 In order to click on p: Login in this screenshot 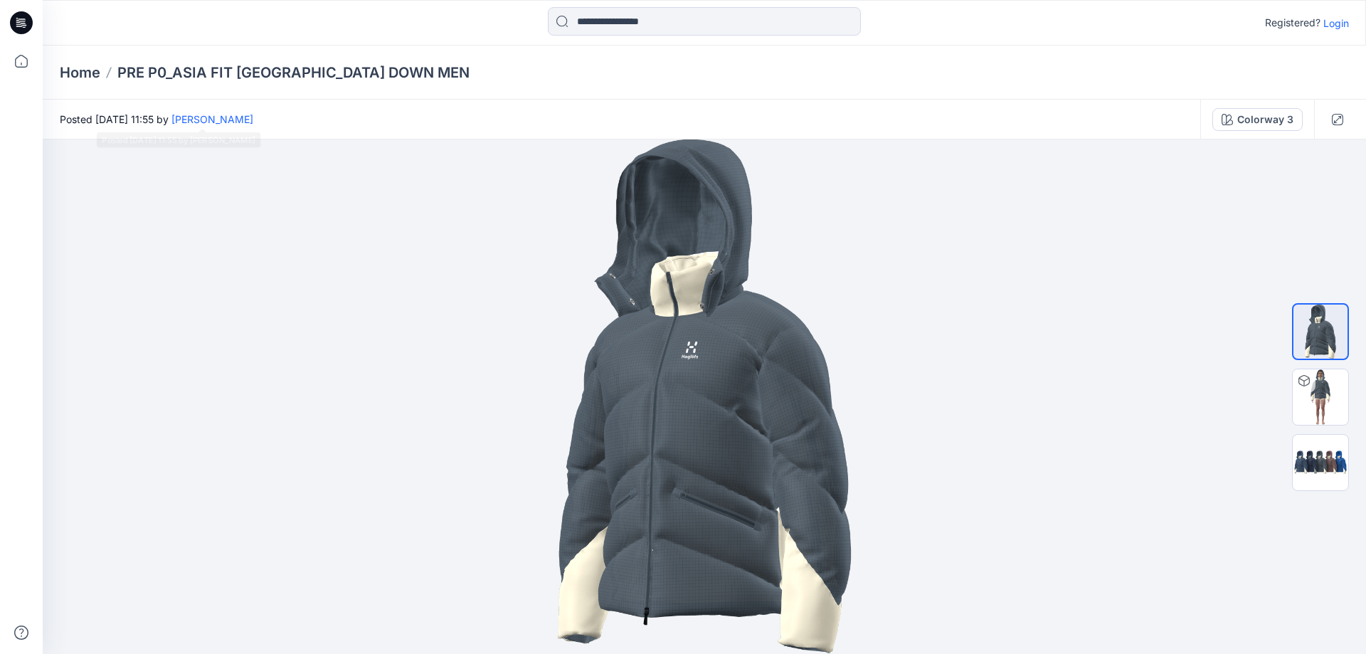, I will do `click(1336, 23)`.